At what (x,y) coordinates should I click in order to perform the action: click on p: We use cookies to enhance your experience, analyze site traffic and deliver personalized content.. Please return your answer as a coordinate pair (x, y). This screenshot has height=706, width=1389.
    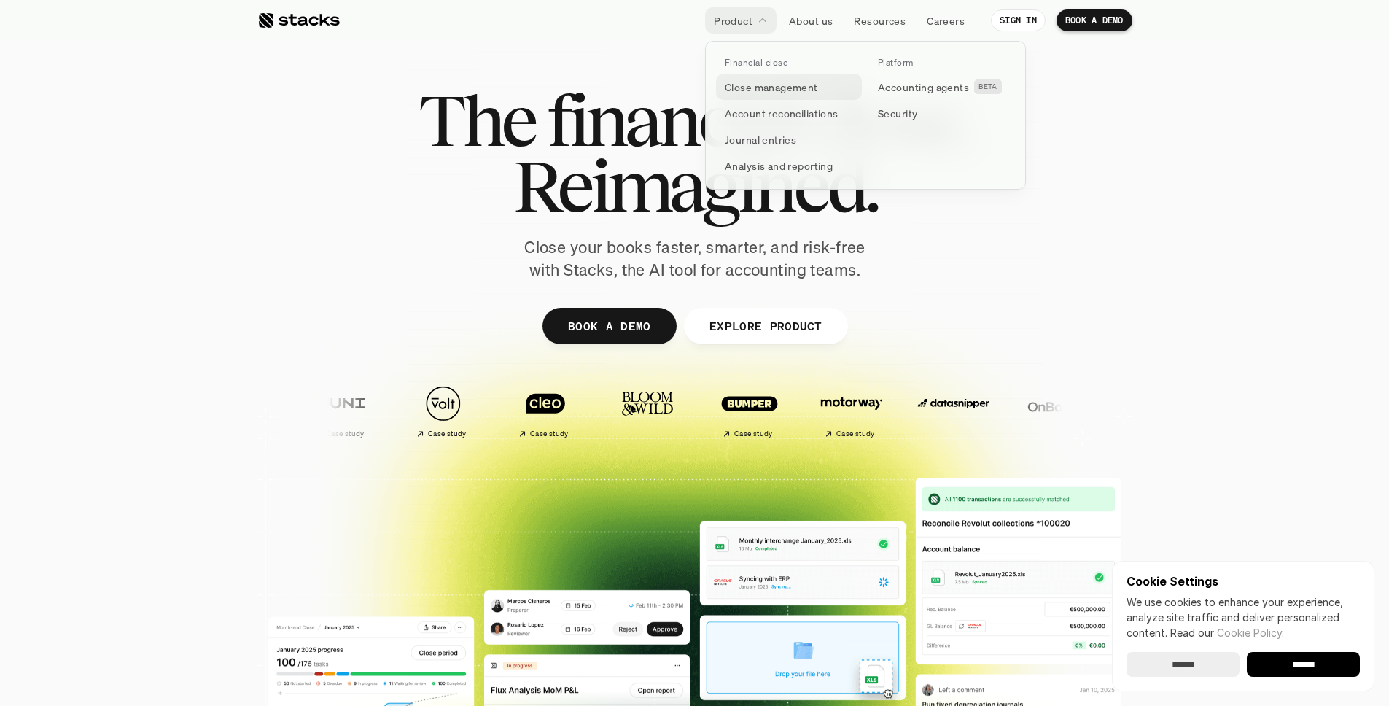
    Looking at the image, I should click on (1243, 617).